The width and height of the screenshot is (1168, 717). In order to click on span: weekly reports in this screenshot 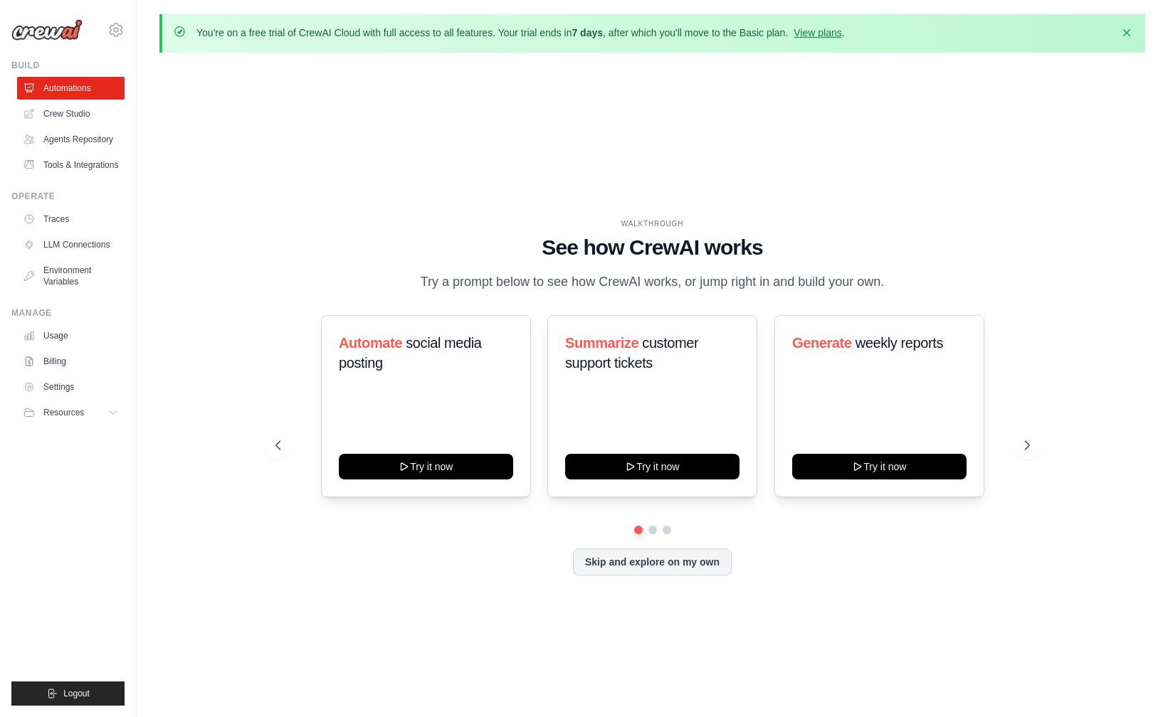, I will do `click(899, 343)`.